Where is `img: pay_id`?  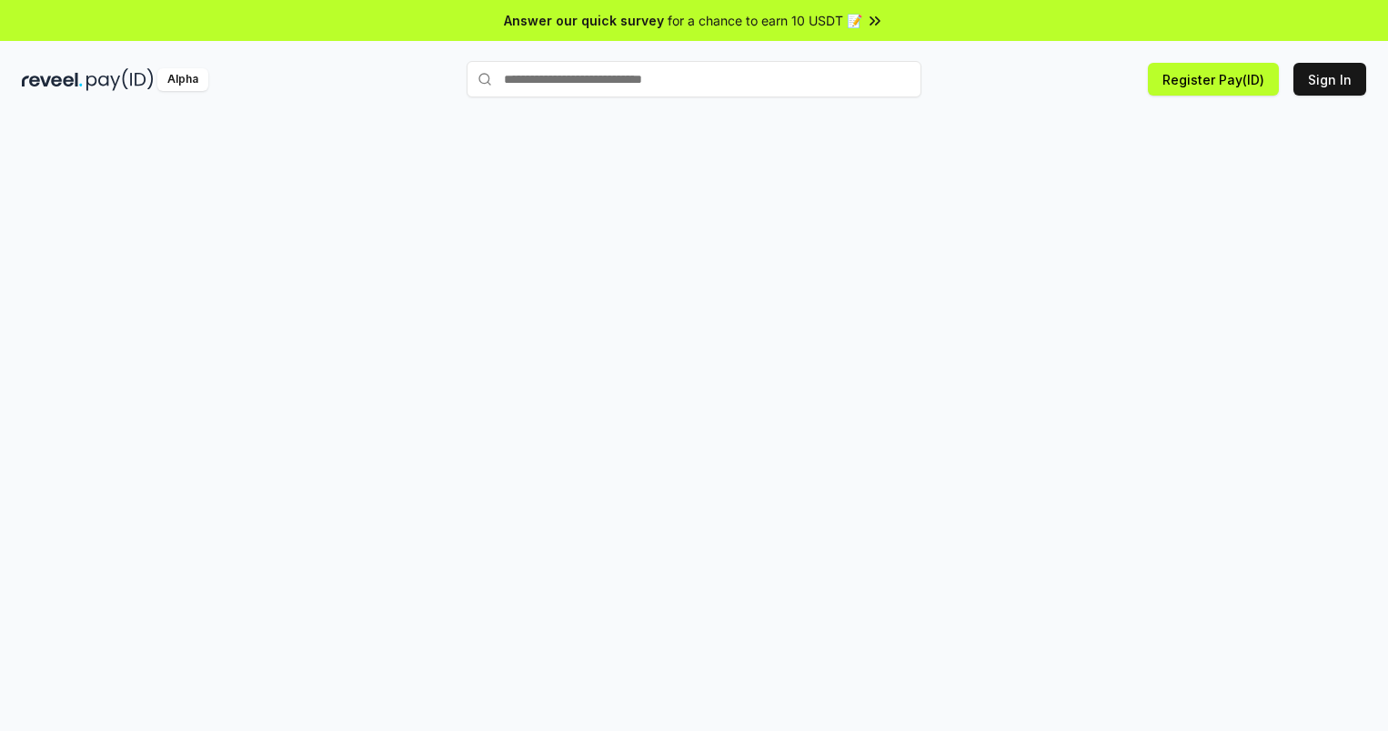
img: pay_id is located at coordinates (120, 79).